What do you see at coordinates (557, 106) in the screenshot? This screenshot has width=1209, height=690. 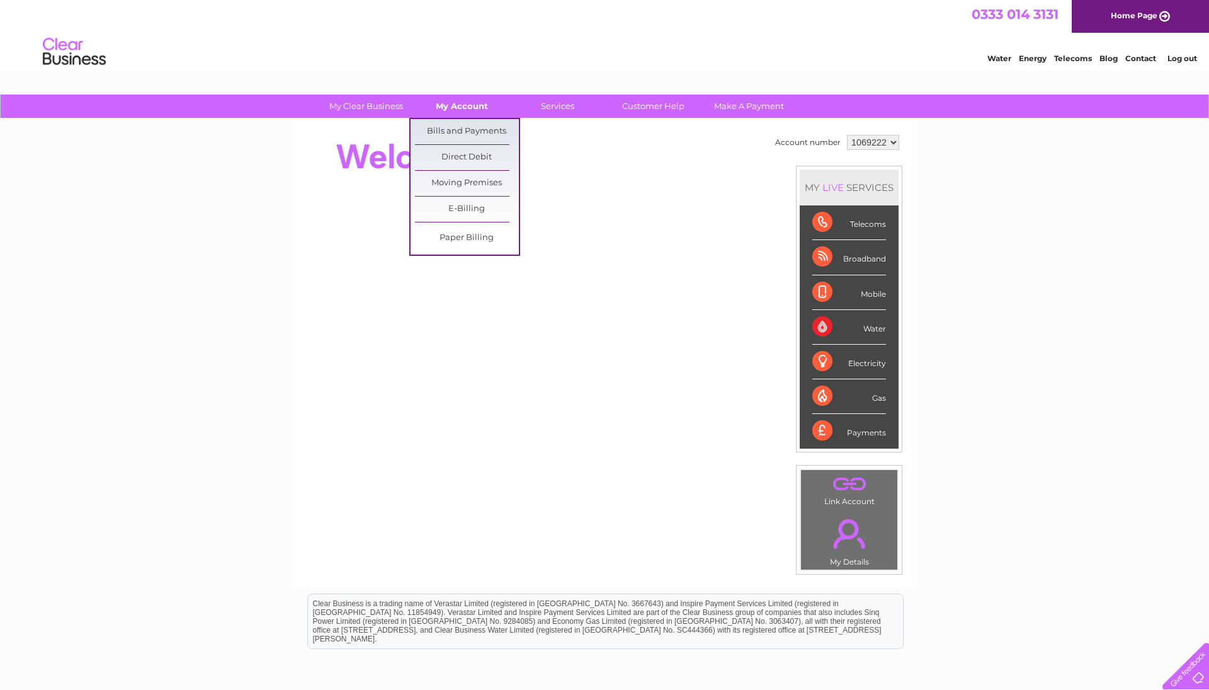 I see `a: Services` at bounding box center [557, 106].